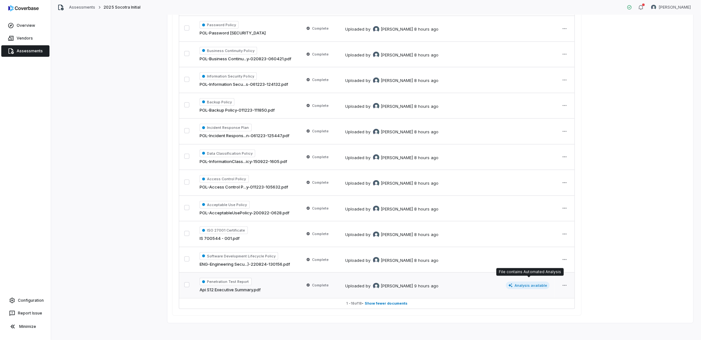  I want to click on span: Information Security Policy, so click(228, 76).